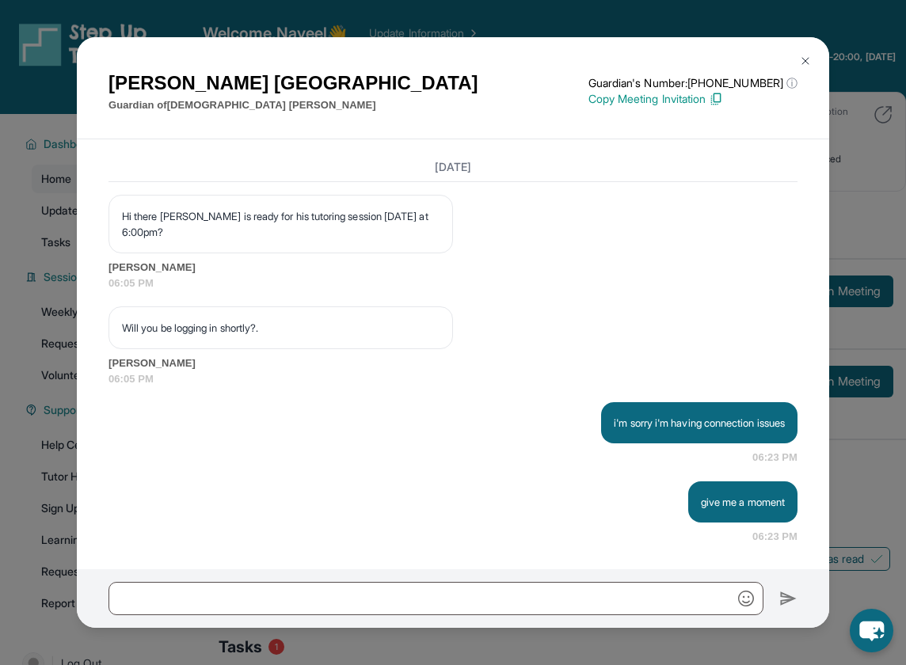 Image resolution: width=906 pixels, height=665 pixels. I want to click on img: Send icon, so click(788, 598).